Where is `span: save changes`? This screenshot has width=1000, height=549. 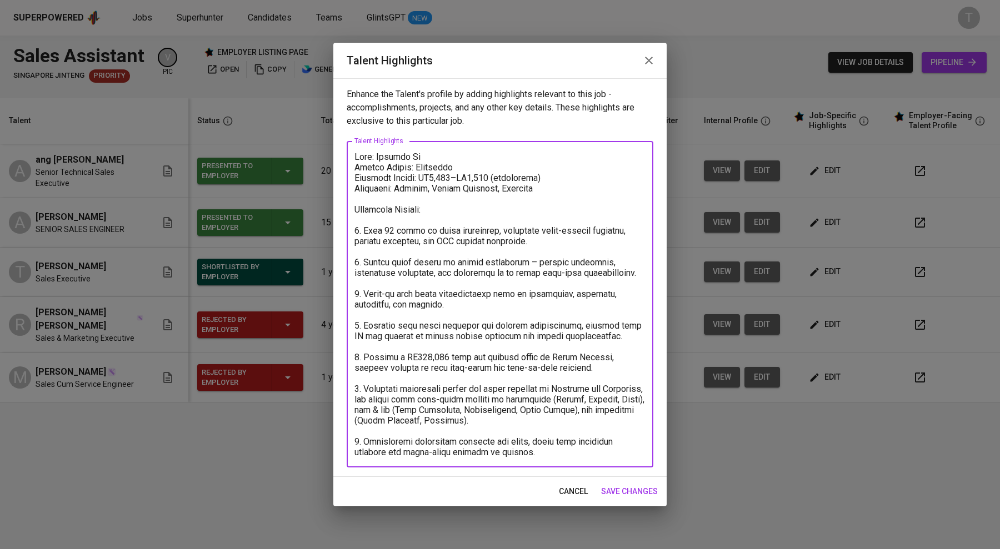 span: save changes is located at coordinates (629, 492).